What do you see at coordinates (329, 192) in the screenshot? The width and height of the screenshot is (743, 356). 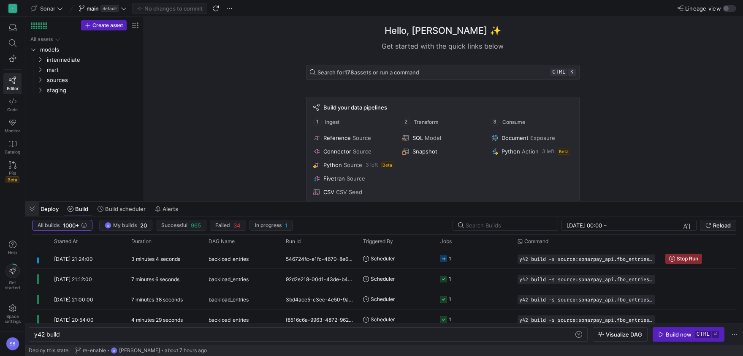 I see `span: CSV` at bounding box center [329, 192].